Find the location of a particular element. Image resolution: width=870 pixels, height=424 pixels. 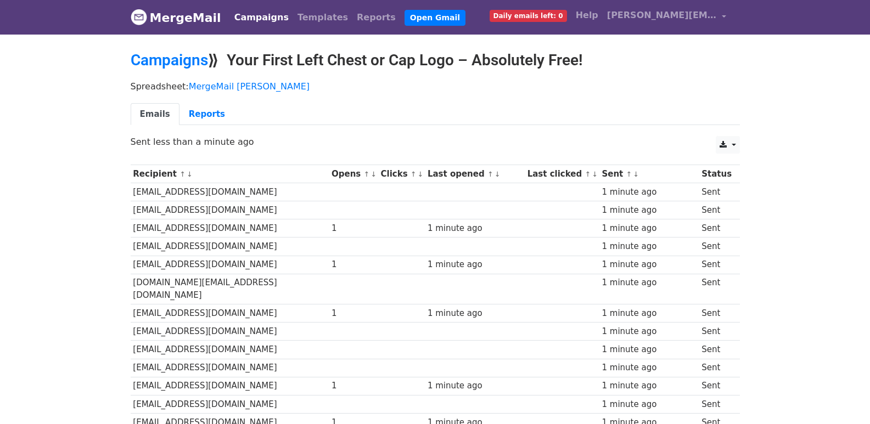

h2: ⟫ Your First Left Chest or Cap Logo – Absolutely Free! is located at coordinates (435, 60).